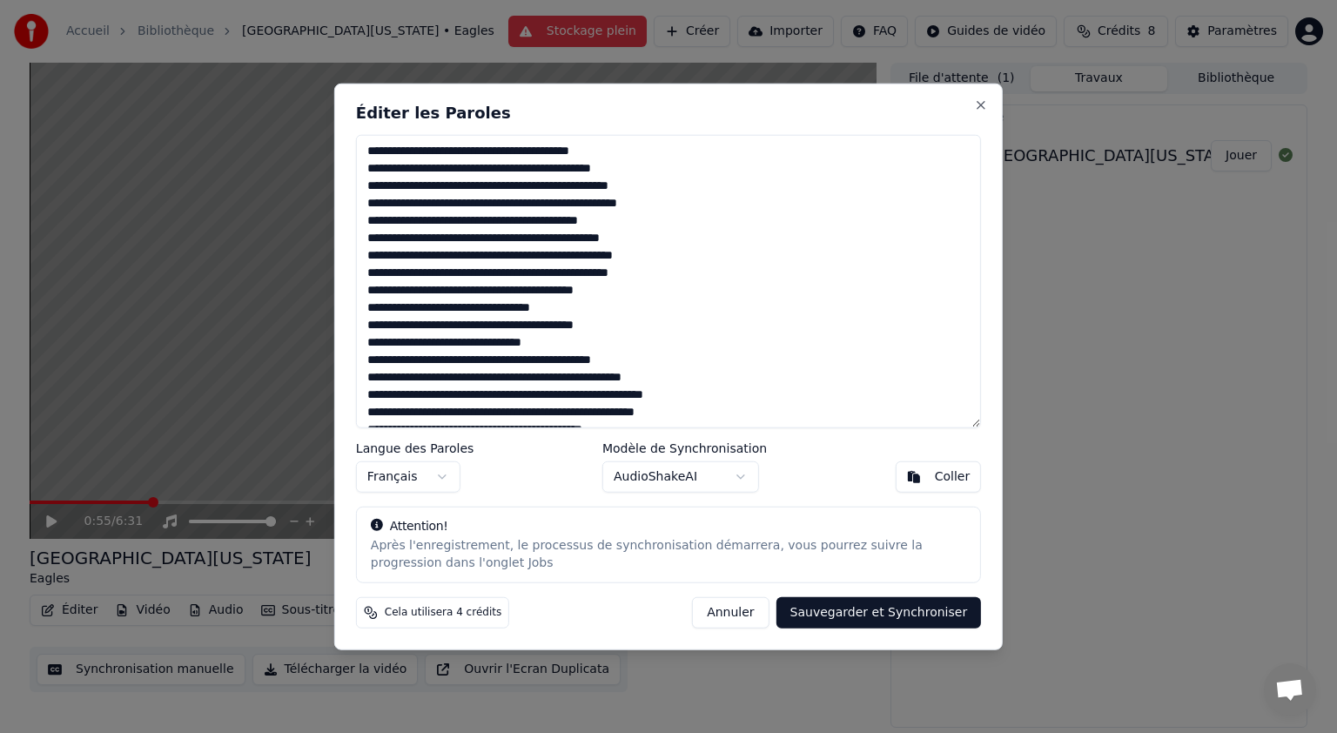 The image size is (1337, 733). Describe the element at coordinates (669, 526) in the screenshot. I see `div: Attention!` at that location.